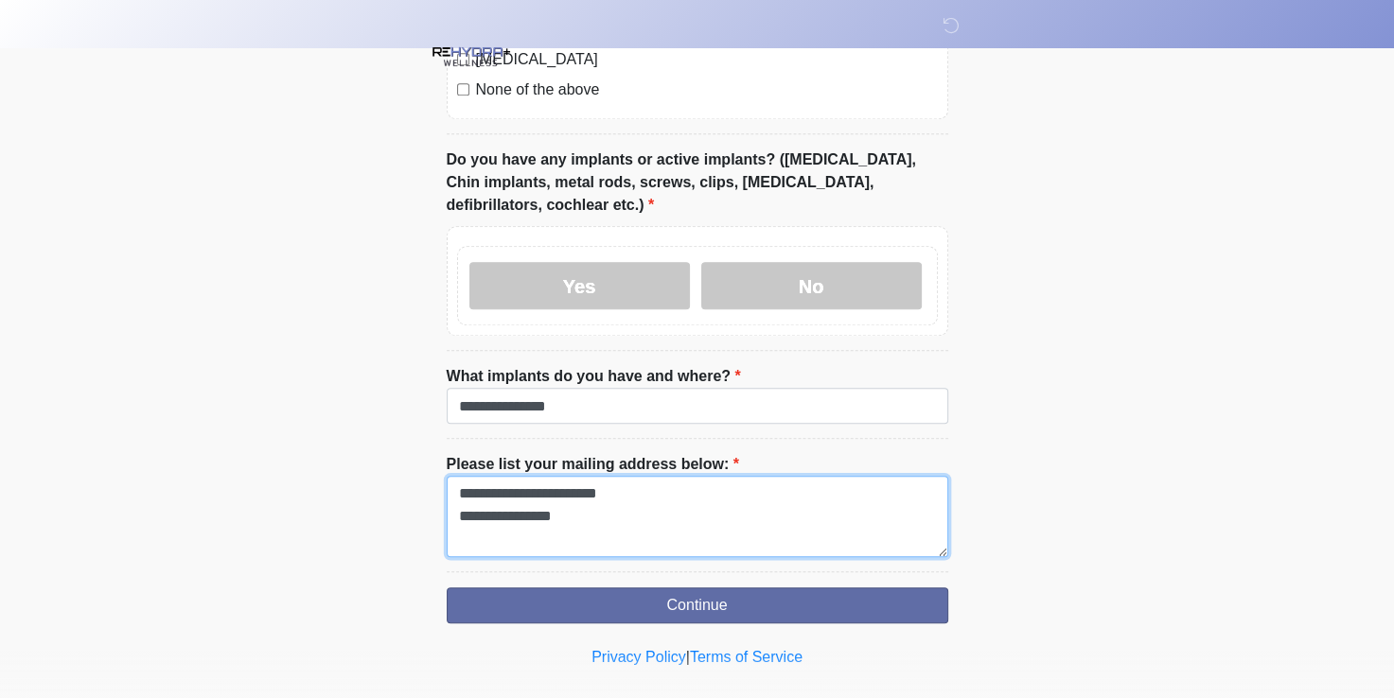 Image resolution: width=1394 pixels, height=698 pixels. Describe the element at coordinates (811, 286) in the screenshot. I see `label: No` at that location.